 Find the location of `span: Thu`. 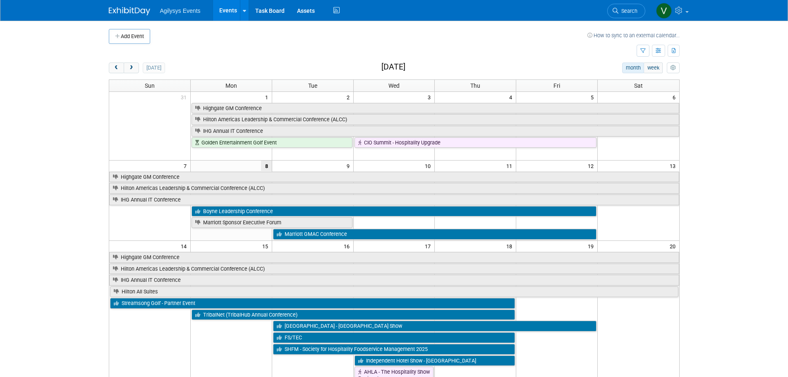

span: Thu is located at coordinates (475, 86).